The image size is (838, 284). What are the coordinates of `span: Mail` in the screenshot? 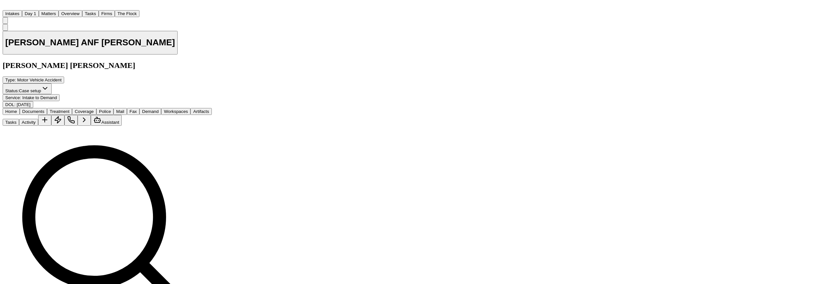 It's located at (120, 111).